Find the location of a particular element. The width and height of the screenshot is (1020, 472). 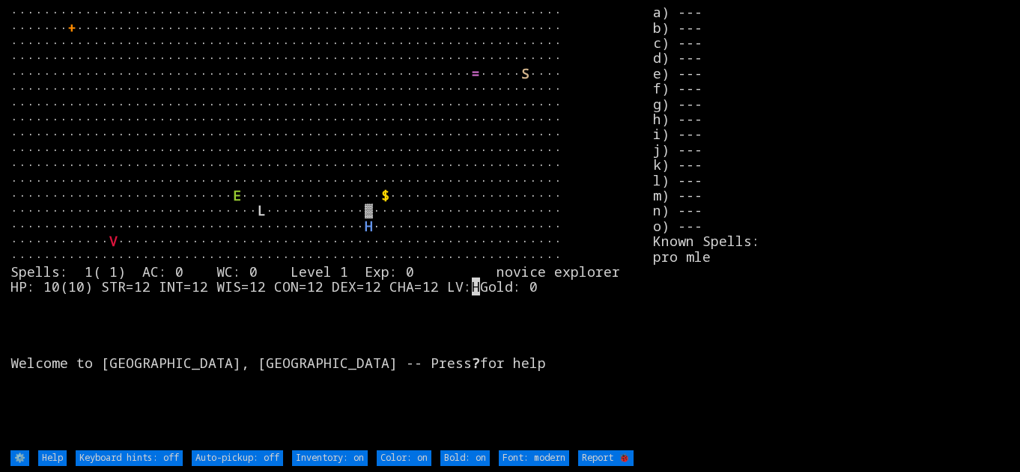

input: Auto-pickup: off is located at coordinates (237, 458).